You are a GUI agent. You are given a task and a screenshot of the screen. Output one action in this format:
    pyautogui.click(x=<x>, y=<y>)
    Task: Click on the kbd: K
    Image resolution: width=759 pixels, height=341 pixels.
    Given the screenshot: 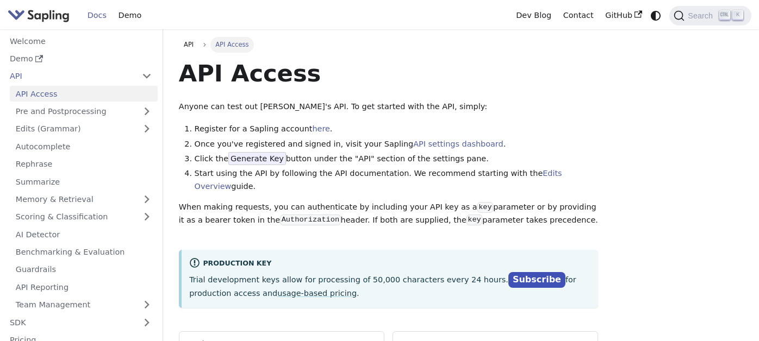 What is the action you would take?
    pyautogui.click(x=737, y=15)
    